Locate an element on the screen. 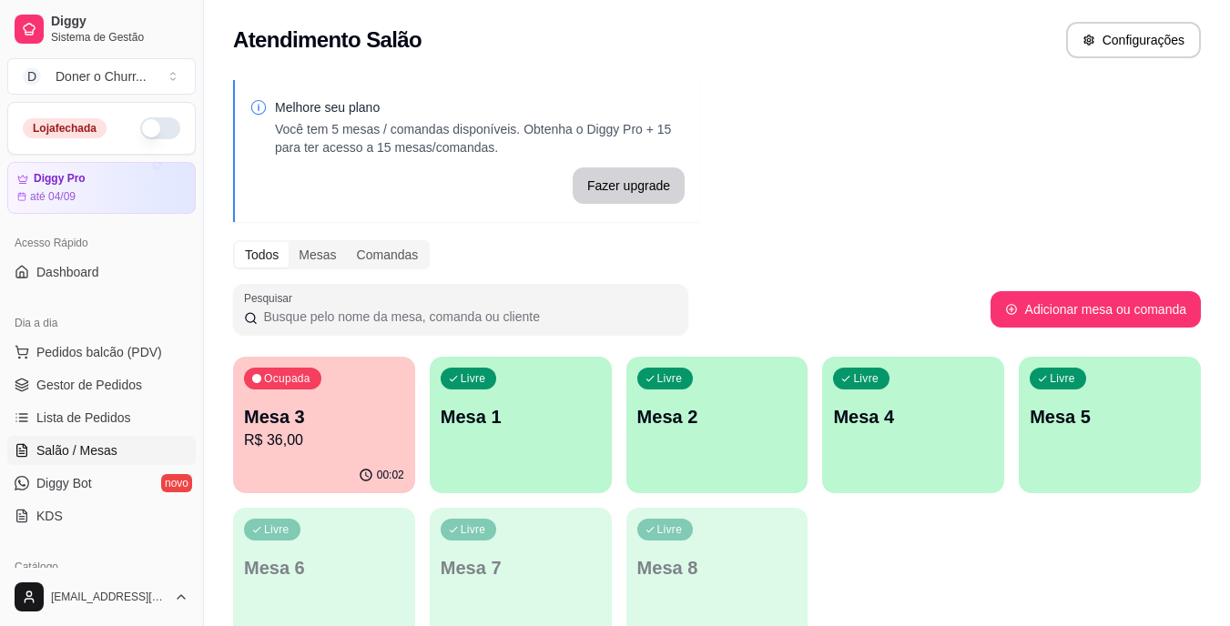  h2: Atendimento Salão is located at coordinates (327, 40).